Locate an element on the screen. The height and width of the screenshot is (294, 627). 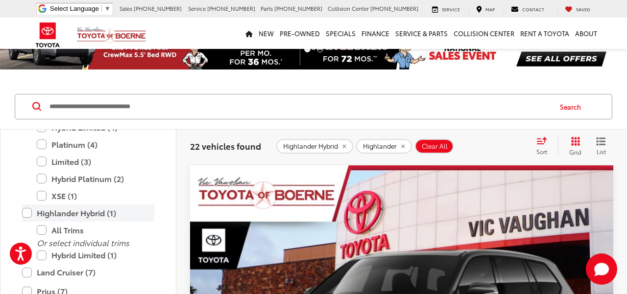
a: Select Language​ is located at coordinates (80, 8).